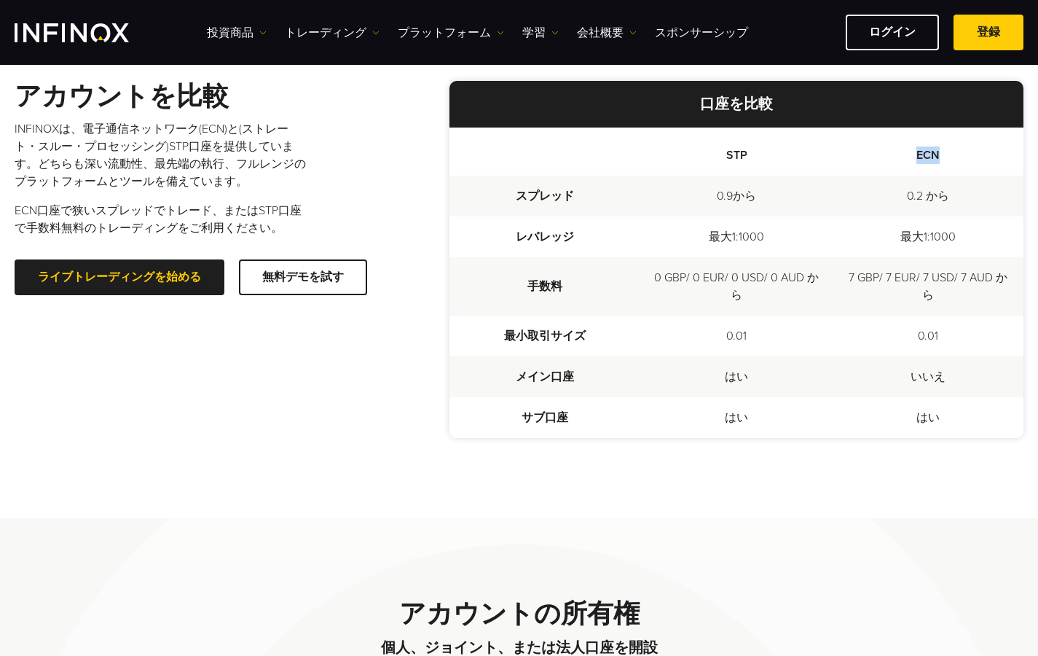 This screenshot has width=1038, height=656. What do you see at coordinates (702, 33) in the screenshot?
I see `a: スポンサーシップ` at bounding box center [702, 33].